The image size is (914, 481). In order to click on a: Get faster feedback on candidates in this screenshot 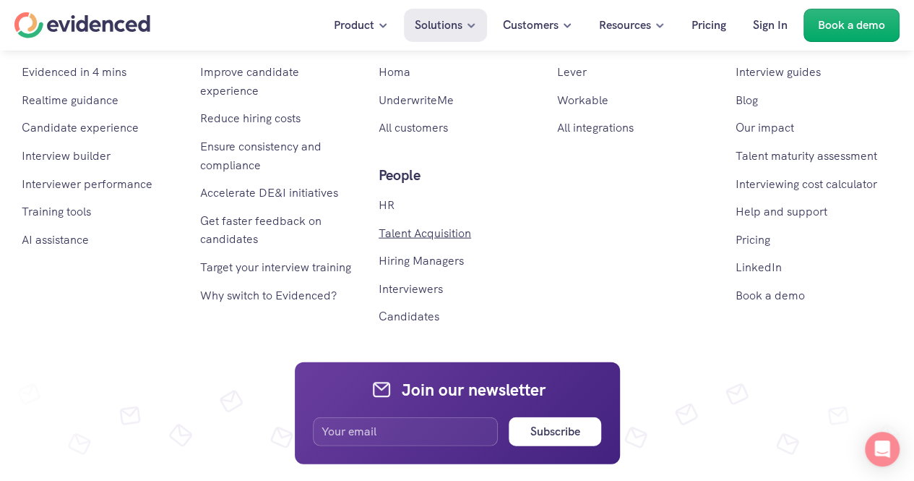, I will do `click(262, 230)`.